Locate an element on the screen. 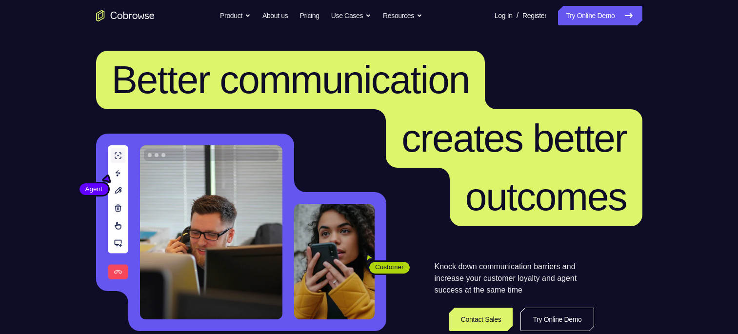 This screenshot has width=738, height=334. button: Use Cases is located at coordinates (351, 16).